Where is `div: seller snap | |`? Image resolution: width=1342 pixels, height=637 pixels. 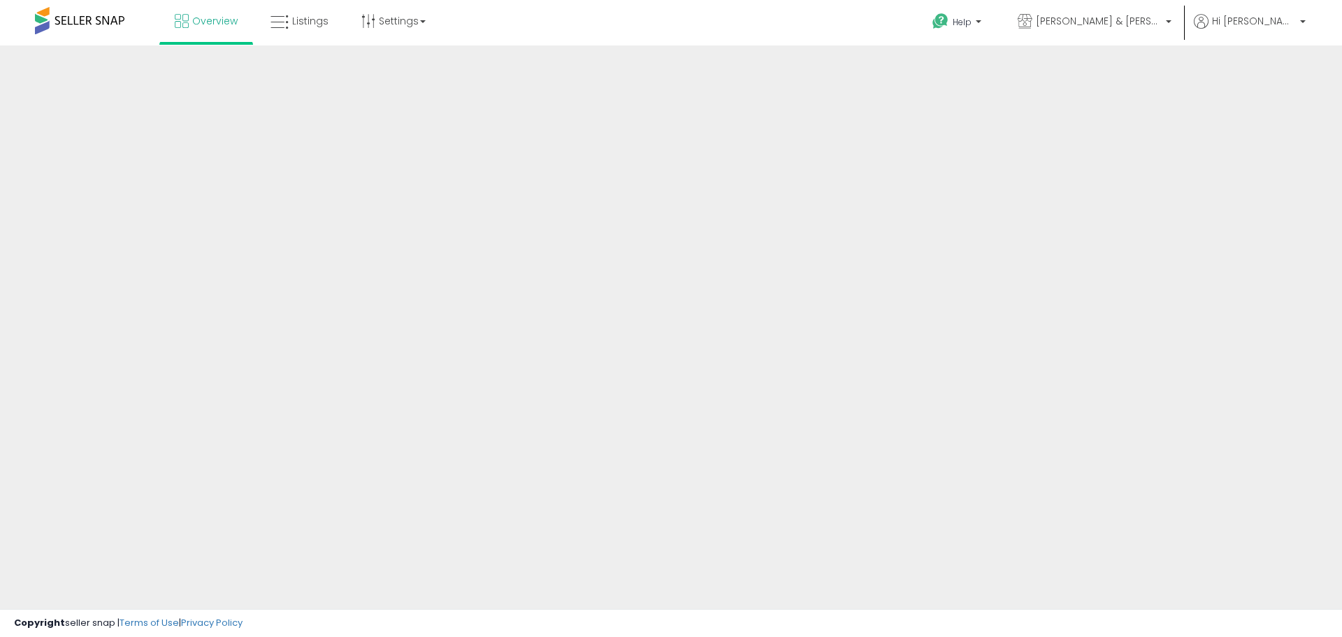
div: seller snap | | is located at coordinates (128, 623).